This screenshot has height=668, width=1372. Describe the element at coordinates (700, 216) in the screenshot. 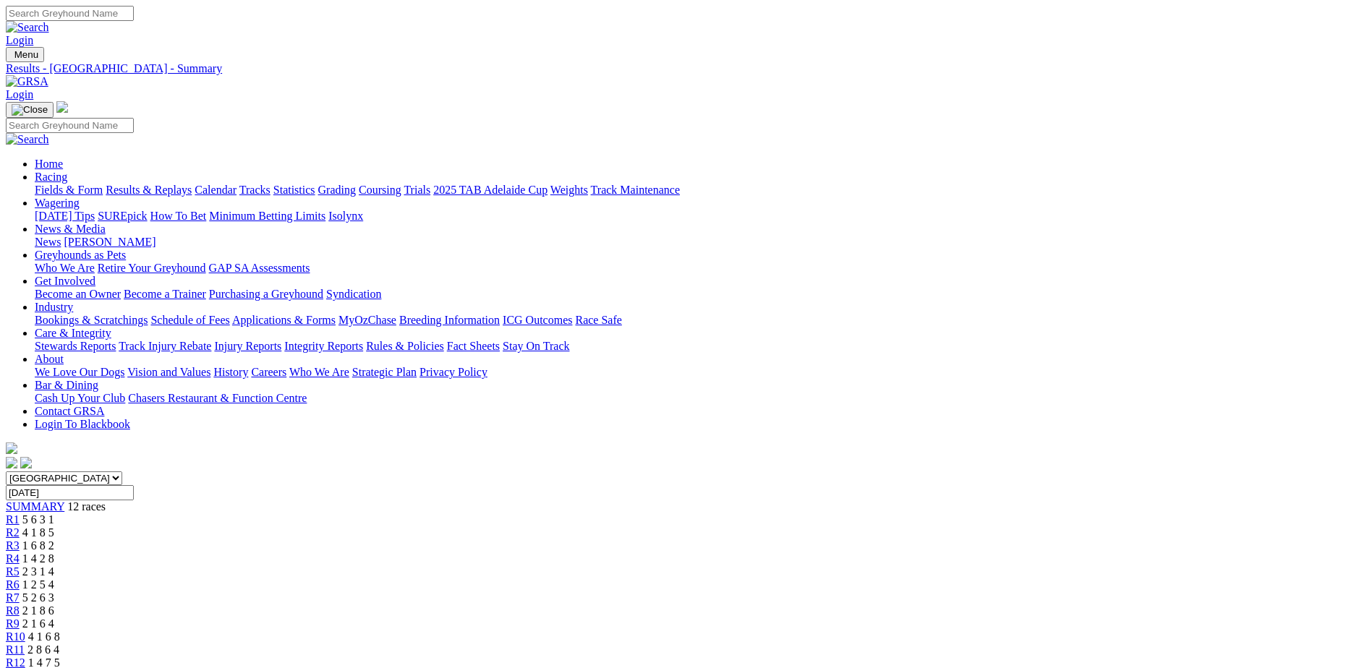

I see `div: Wagering` at that location.